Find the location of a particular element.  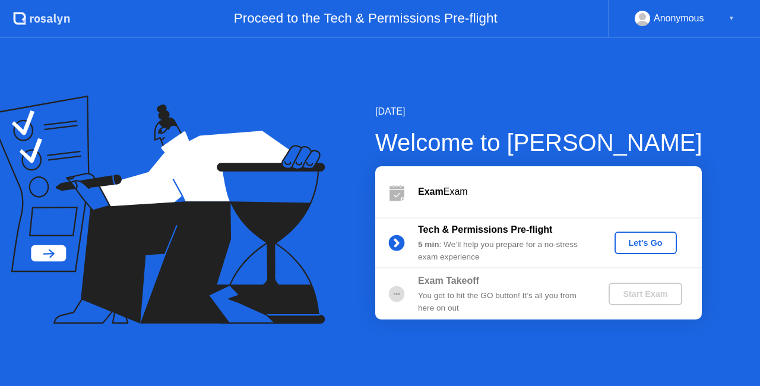

div: Let's Go is located at coordinates (645, 243).